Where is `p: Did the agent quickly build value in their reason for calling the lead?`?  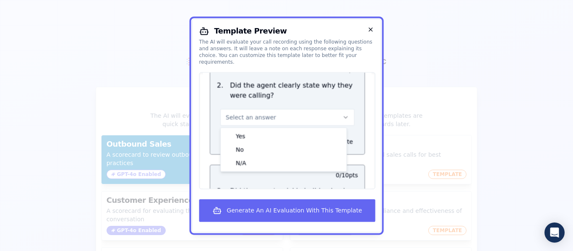
p: Did the agent quickly build value in their reason for calling the lead? is located at coordinates (294, 196).